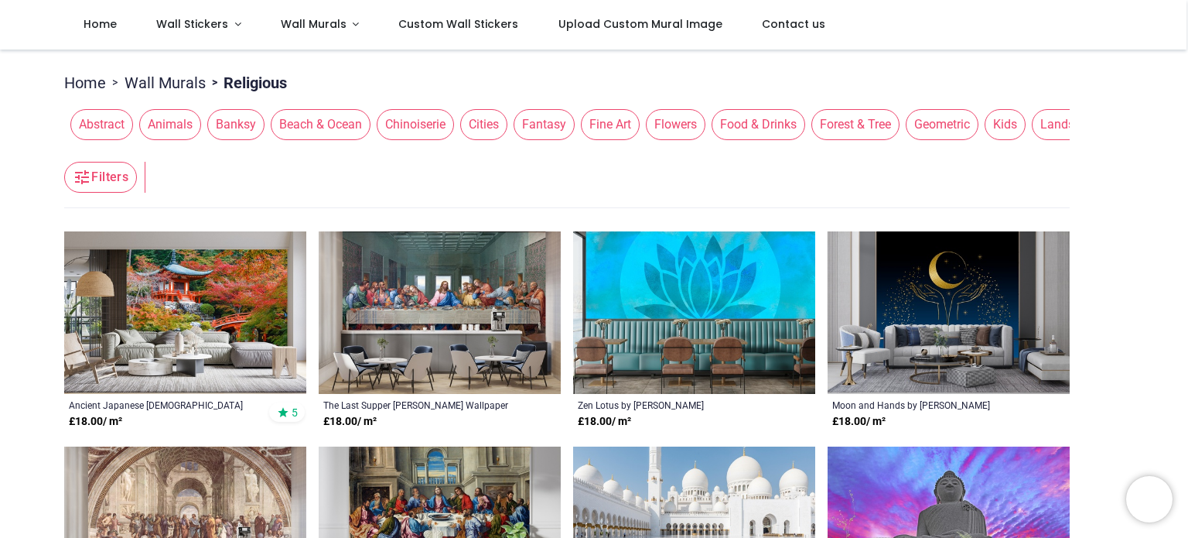 This screenshot has height=538, width=1188. Describe the element at coordinates (313, 24) in the screenshot. I see `span: Wall Murals` at that location.